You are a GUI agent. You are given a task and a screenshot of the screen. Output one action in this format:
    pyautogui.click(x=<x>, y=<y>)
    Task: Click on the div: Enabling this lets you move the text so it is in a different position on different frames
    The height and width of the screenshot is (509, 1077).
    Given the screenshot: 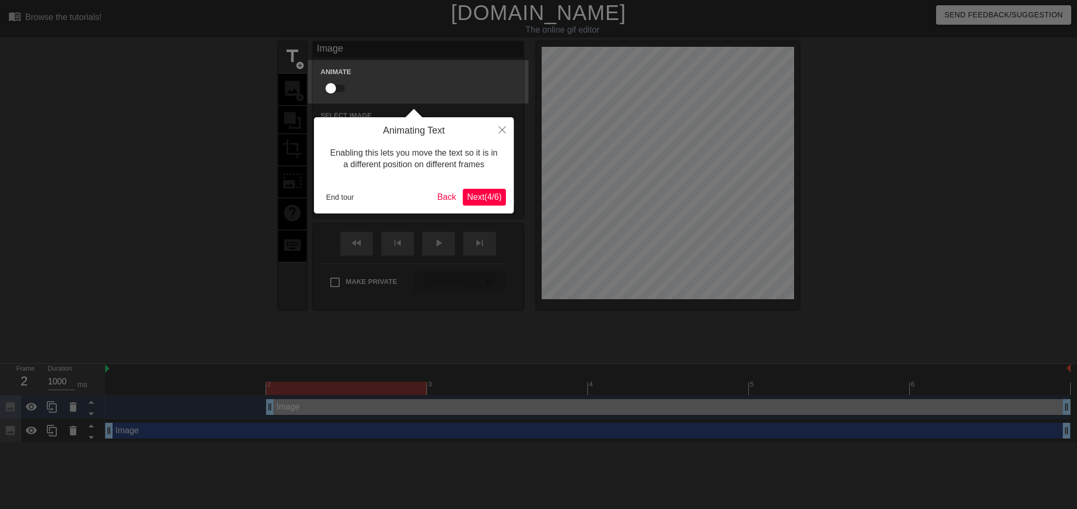 What is the action you would take?
    pyautogui.click(x=414, y=159)
    